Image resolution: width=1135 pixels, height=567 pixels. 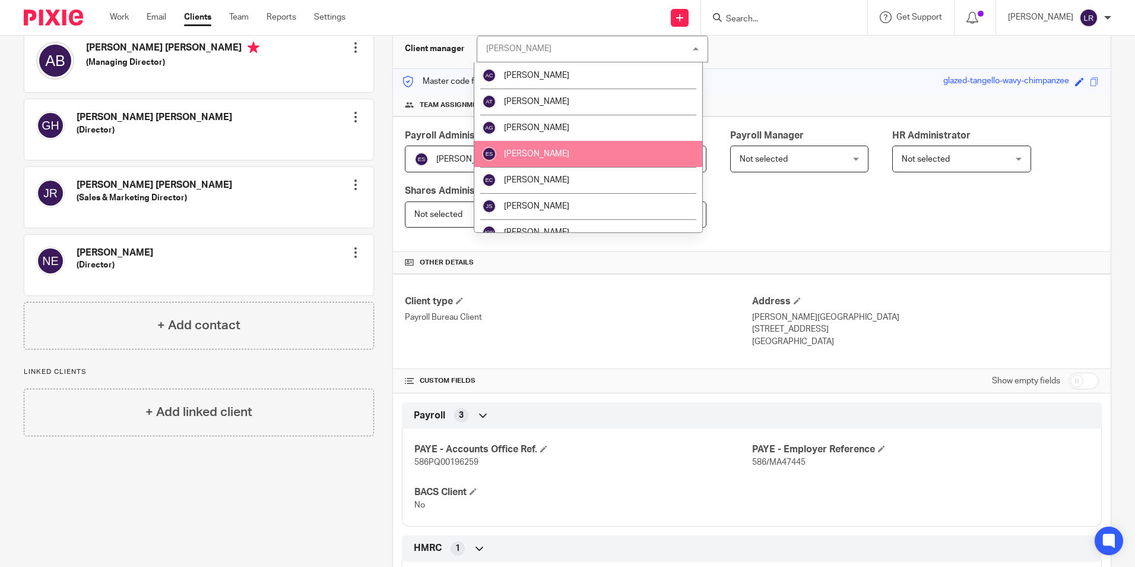 I want to click on input: Search, so click(x=779, y=20).